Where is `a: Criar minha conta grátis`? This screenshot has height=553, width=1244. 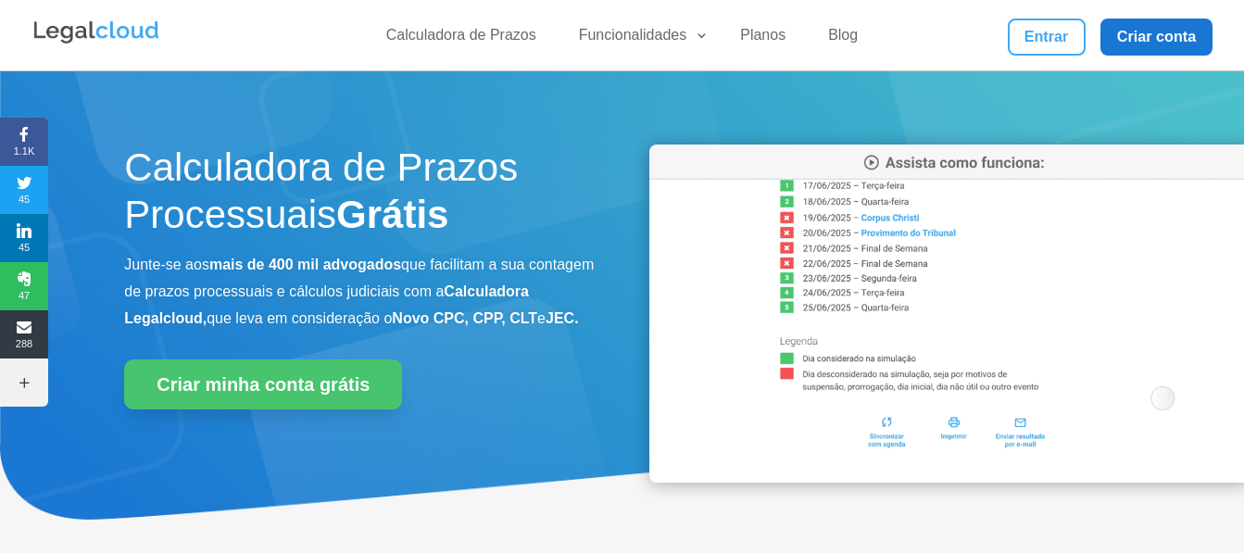
a: Criar minha conta grátis is located at coordinates (263, 384).